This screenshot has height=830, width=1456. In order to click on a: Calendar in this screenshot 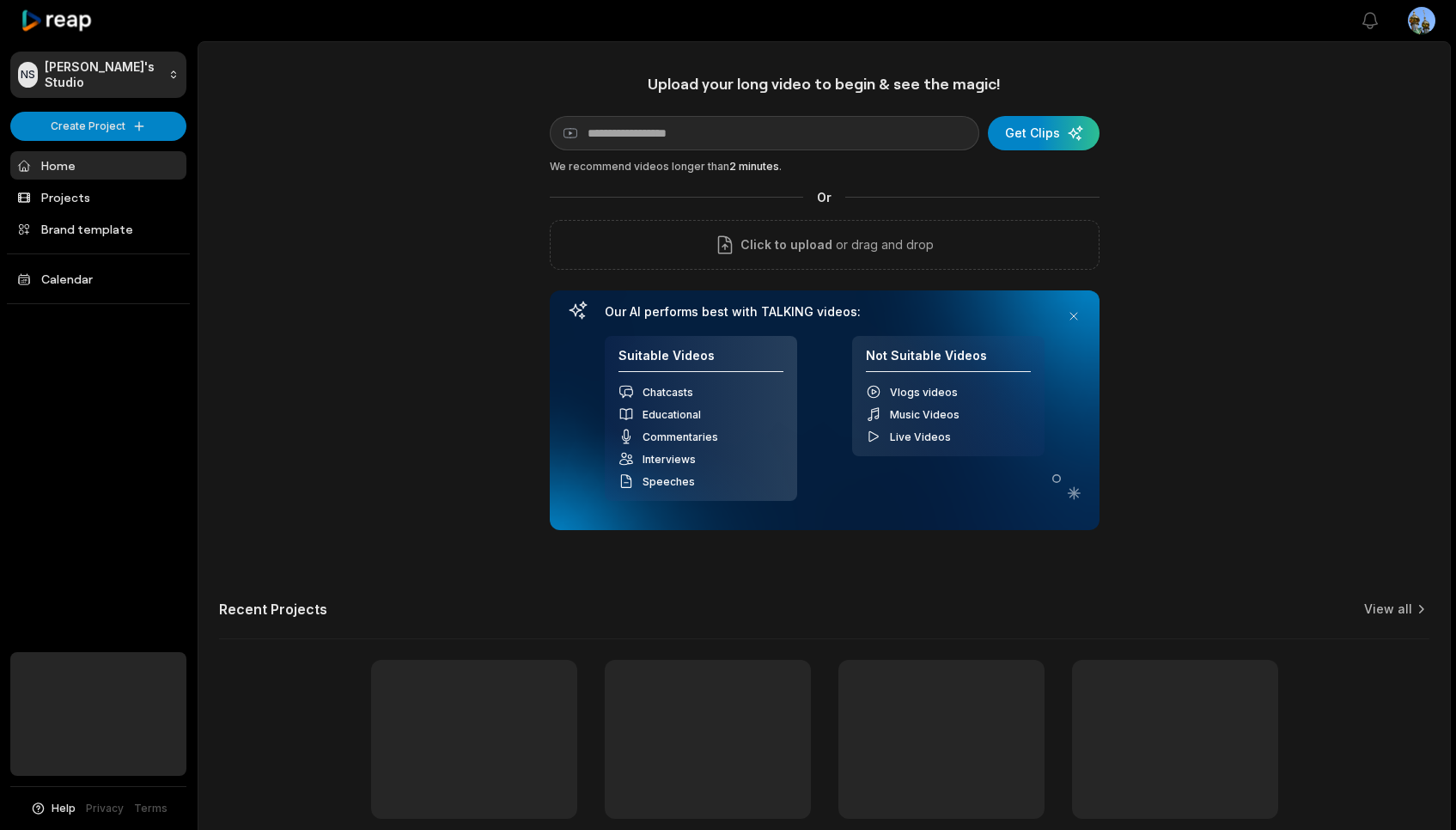, I will do `click(98, 278)`.